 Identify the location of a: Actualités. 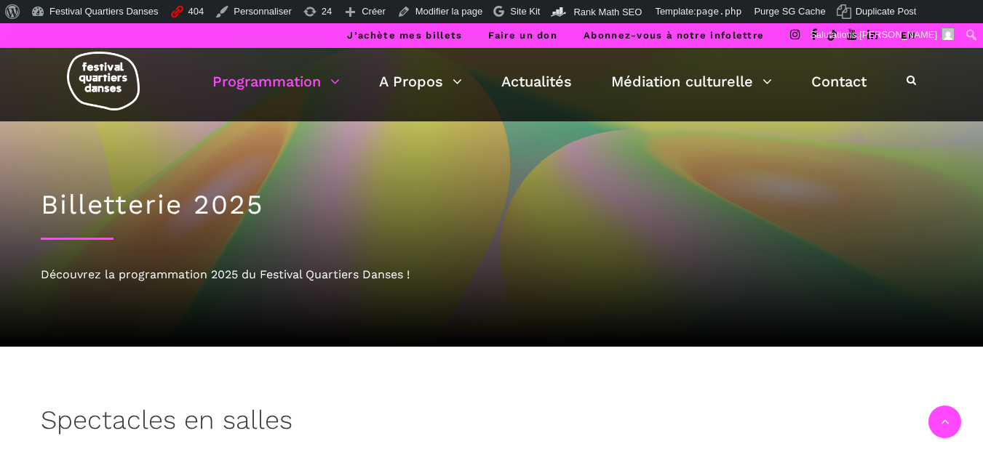
(536, 81).